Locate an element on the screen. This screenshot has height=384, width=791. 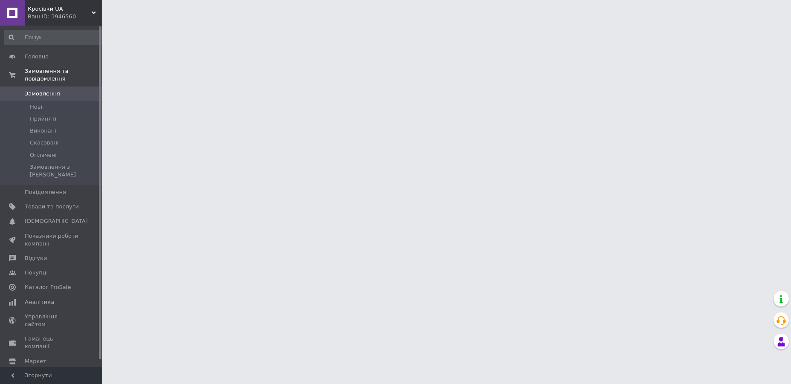
span: Скасовані is located at coordinates (44, 143).